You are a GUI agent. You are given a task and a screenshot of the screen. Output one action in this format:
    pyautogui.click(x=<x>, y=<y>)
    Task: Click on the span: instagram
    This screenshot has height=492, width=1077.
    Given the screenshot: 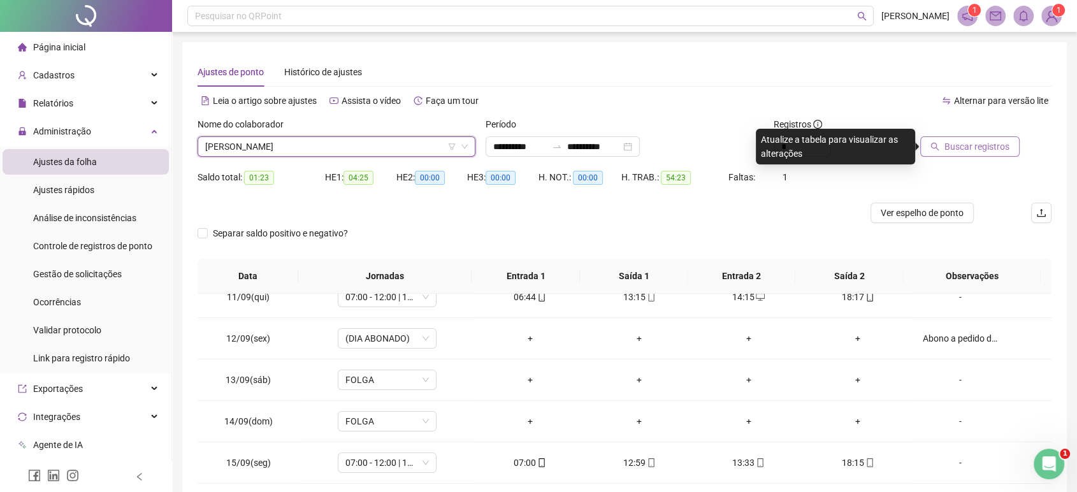 What is the action you would take?
    pyautogui.click(x=73, y=475)
    